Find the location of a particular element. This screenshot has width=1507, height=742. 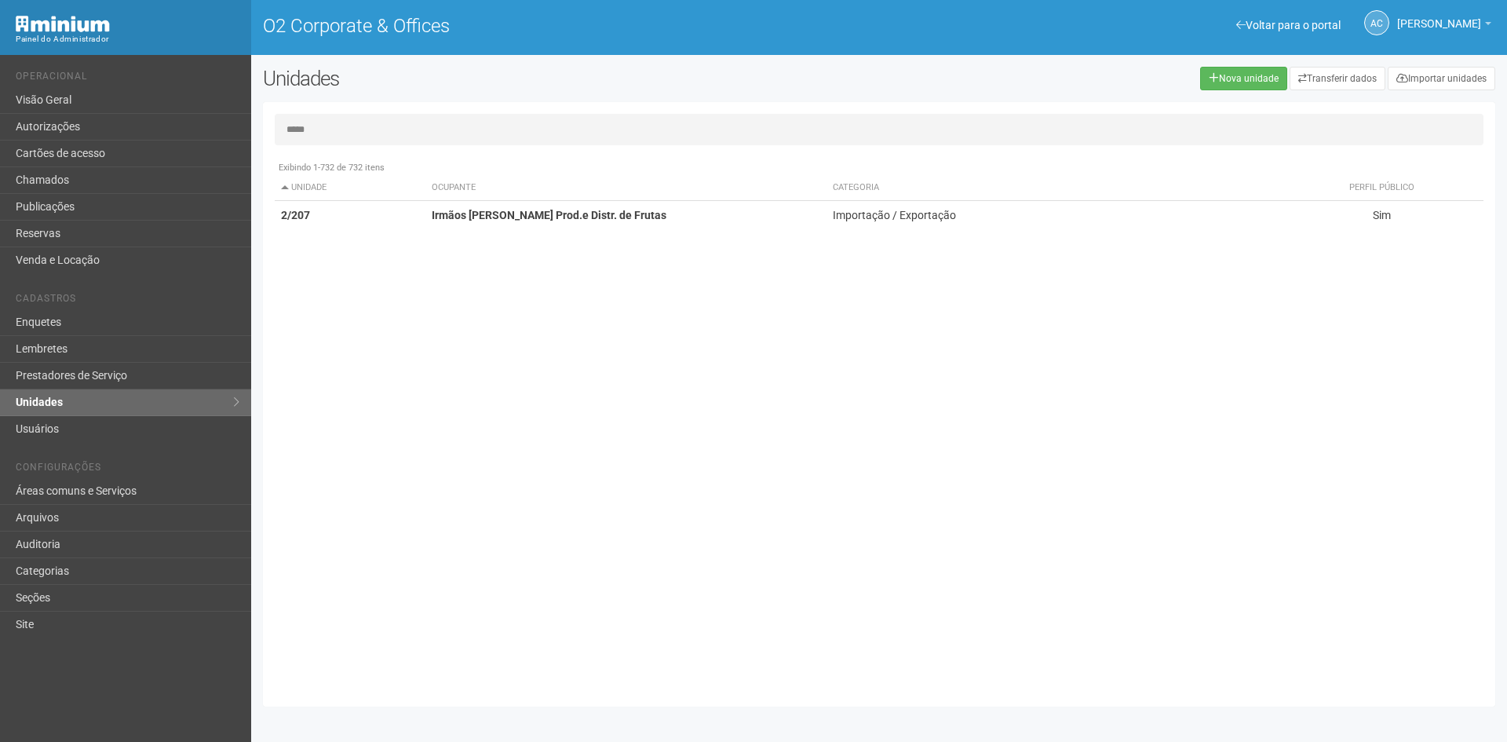

a: Nova unidade is located at coordinates (1243, 79).